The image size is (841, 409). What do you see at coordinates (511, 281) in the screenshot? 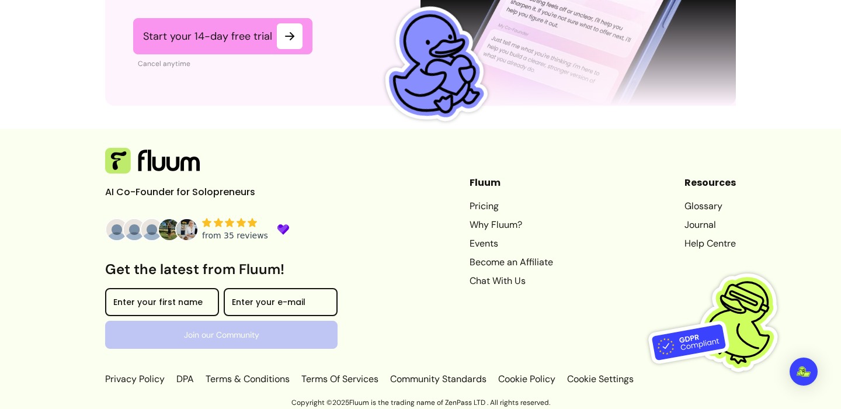
I see `a: Chat With Us` at bounding box center [511, 281].